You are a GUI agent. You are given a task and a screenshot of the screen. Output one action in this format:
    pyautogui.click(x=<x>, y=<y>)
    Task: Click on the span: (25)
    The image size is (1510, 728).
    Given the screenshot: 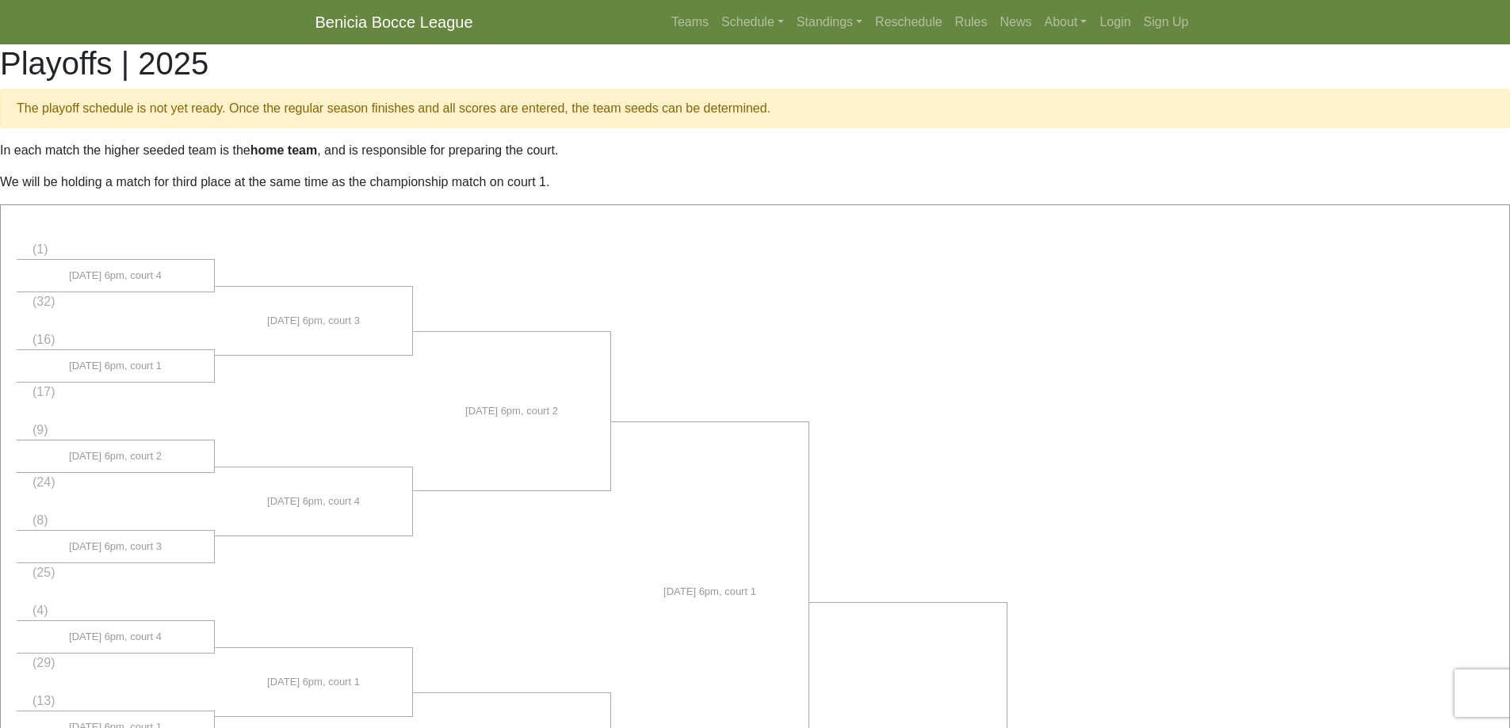 What is the action you would take?
    pyautogui.click(x=44, y=572)
    